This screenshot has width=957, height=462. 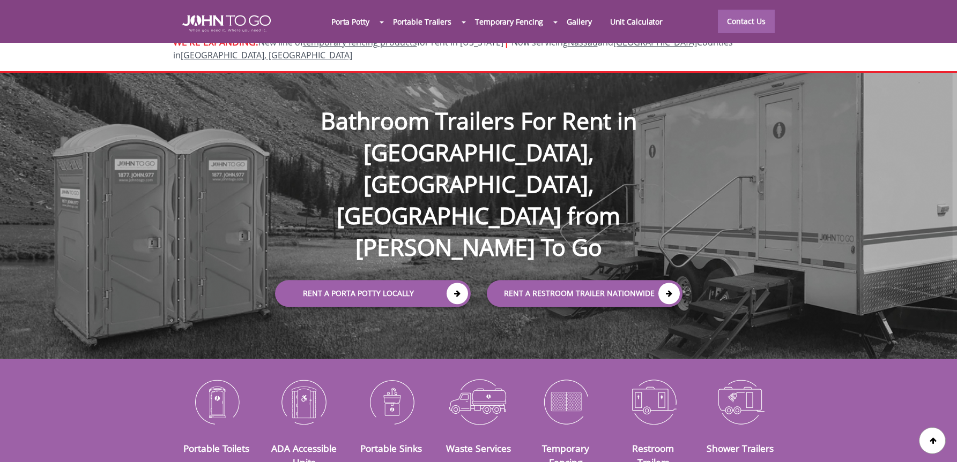 What do you see at coordinates (216, 402) in the screenshot?
I see `img: Portable-Toilets-icon_N.png` at bounding box center [216, 402].